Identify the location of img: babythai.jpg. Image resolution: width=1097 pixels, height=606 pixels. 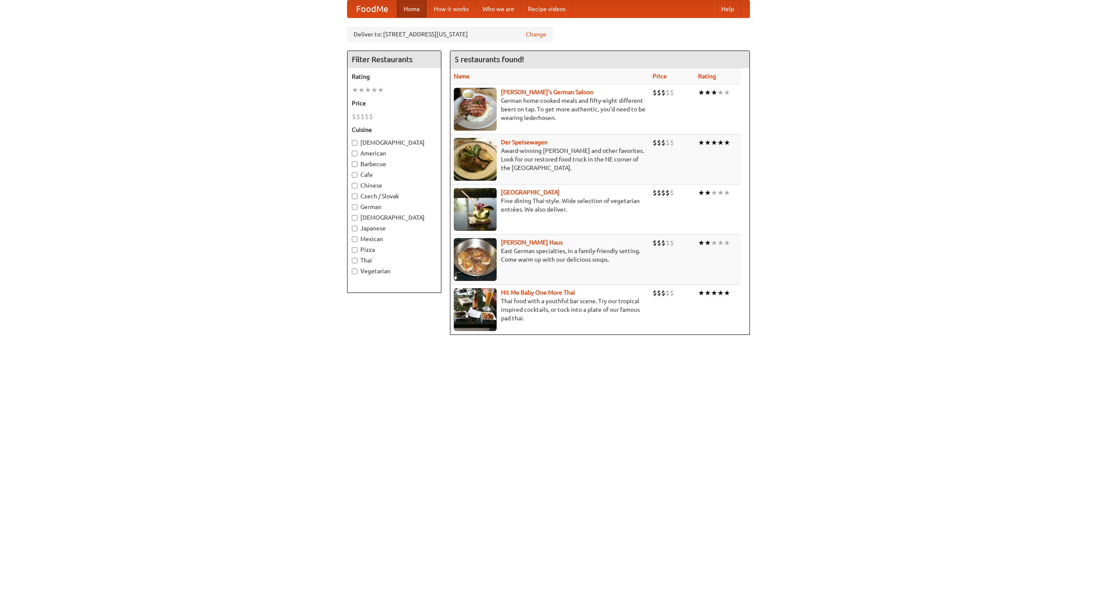
(475, 310).